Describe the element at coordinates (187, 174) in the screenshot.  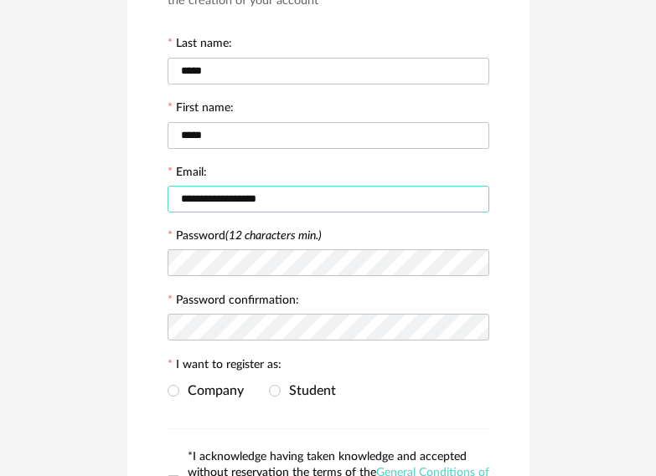
I see `label: Email:` at that location.